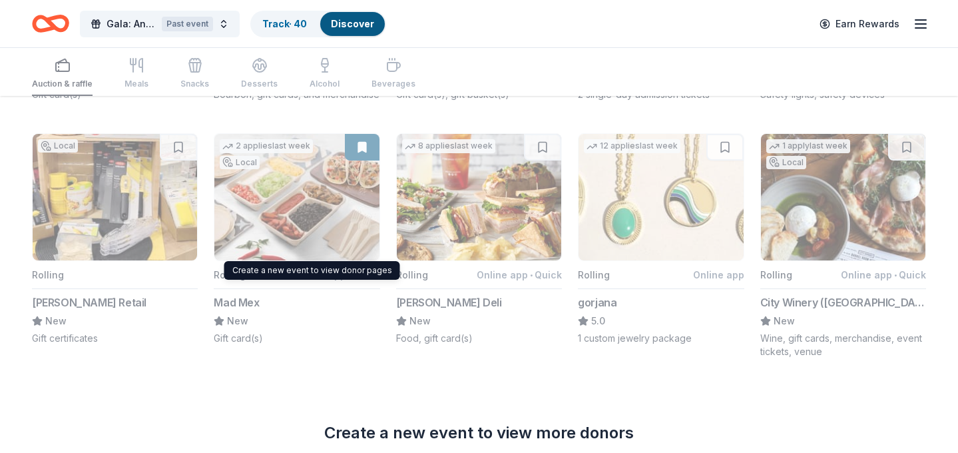  What do you see at coordinates (296, 239) in the screenshot?
I see `button: Image for Mad Mex2 applieslast weekLocalRollingOnline app•QuickMad MexNewGift card(s)` at bounding box center [296, 239].